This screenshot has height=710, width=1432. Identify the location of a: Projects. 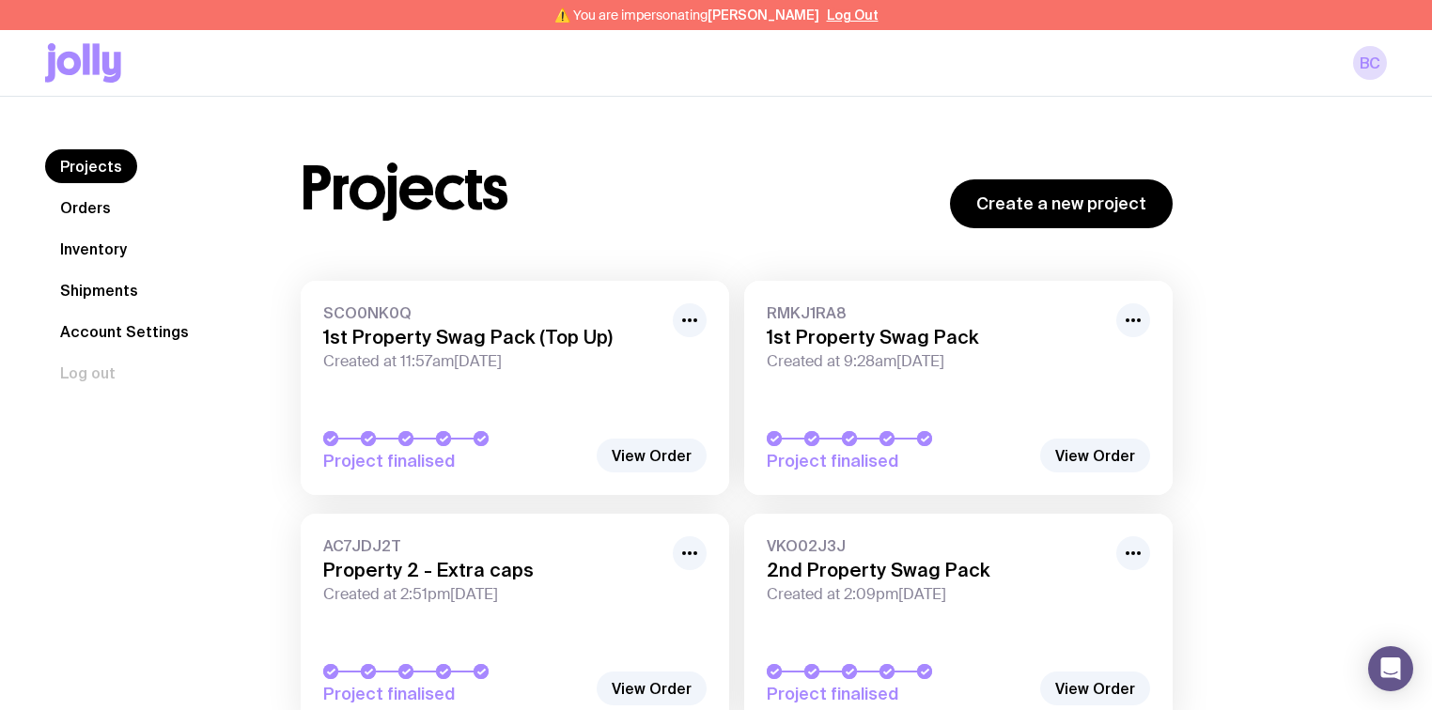
(91, 166).